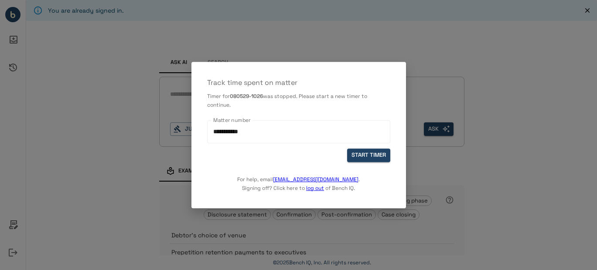 The image size is (597, 270). Describe the element at coordinates (246, 96) in the screenshot. I see `b: 080529-1026` at that location.